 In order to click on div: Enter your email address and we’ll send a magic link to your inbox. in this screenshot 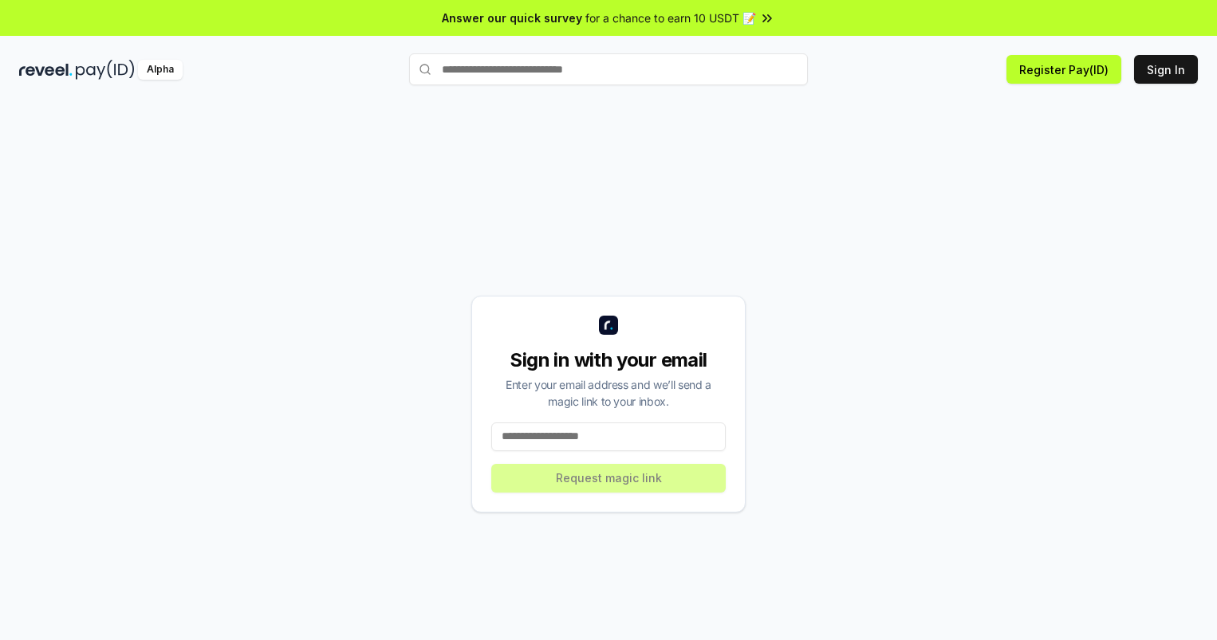, I will do `click(608, 393)`.